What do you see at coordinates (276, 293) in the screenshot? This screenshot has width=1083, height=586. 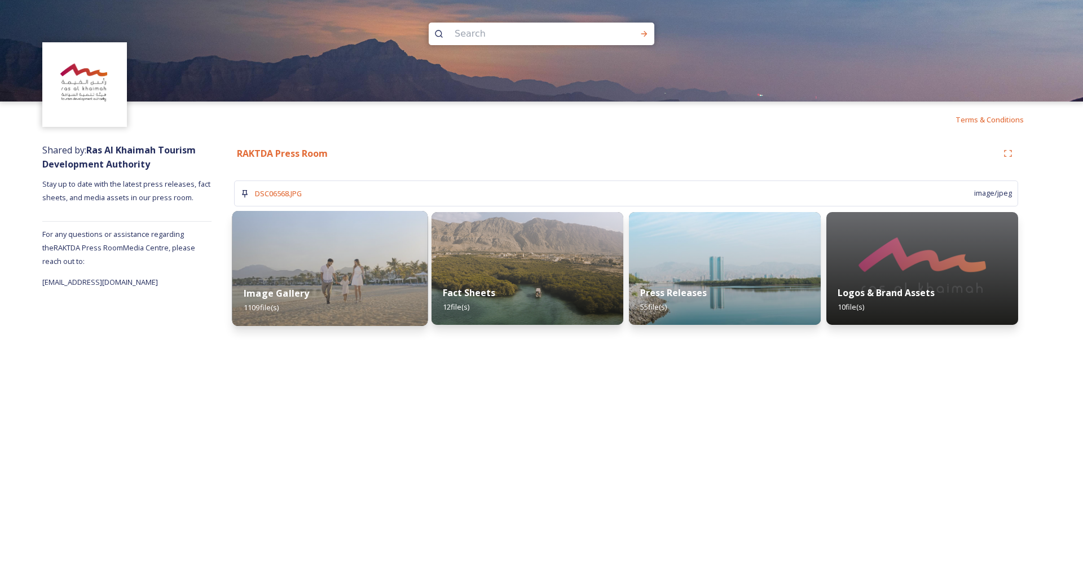 I see `strong: Image Gallery` at bounding box center [276, 293].